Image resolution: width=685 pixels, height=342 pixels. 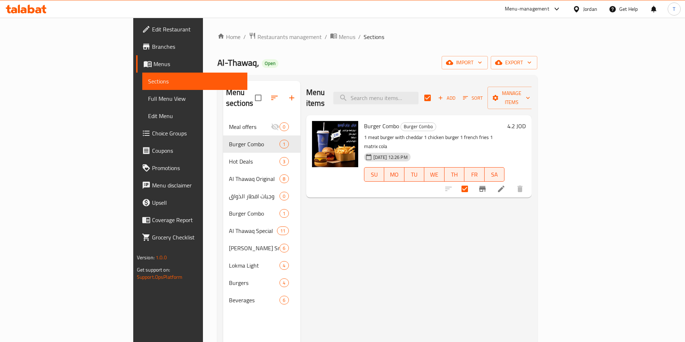 What do you see at coordinates (197, 237) in the screenshot?
I see `span: Grocery Checklist` at bounding box center [197, 237].